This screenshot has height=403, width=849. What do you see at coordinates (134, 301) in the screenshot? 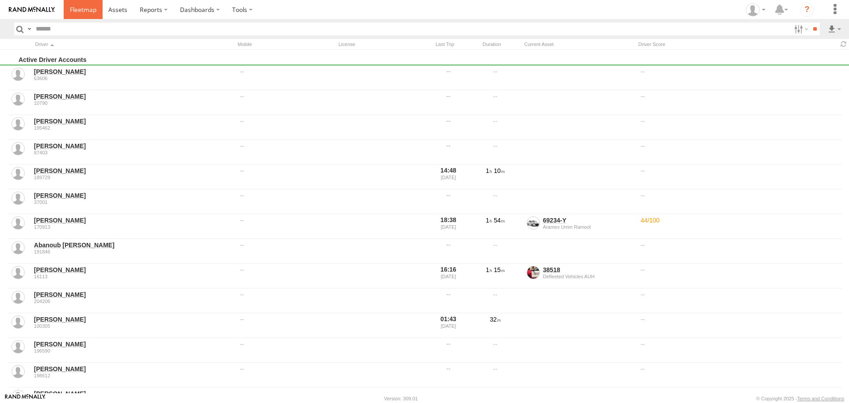
I see `div: 204206` at bounding box center [134, 301].